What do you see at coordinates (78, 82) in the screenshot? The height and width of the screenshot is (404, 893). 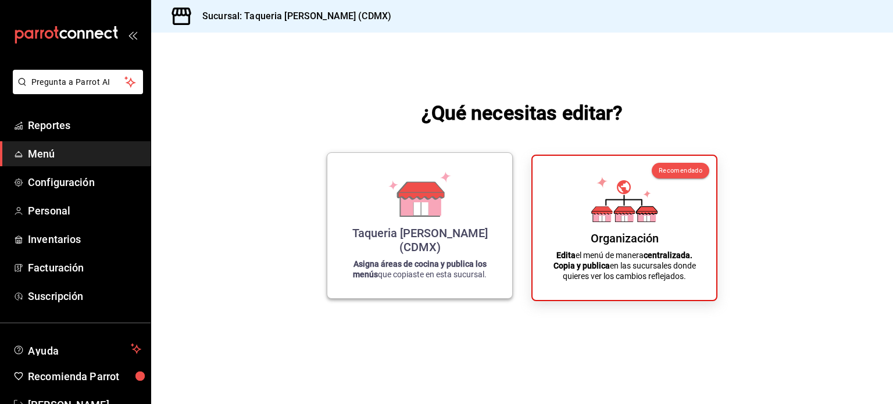 I see `span: Pregunta a Parrot AI` at bounding box center [78, 82].